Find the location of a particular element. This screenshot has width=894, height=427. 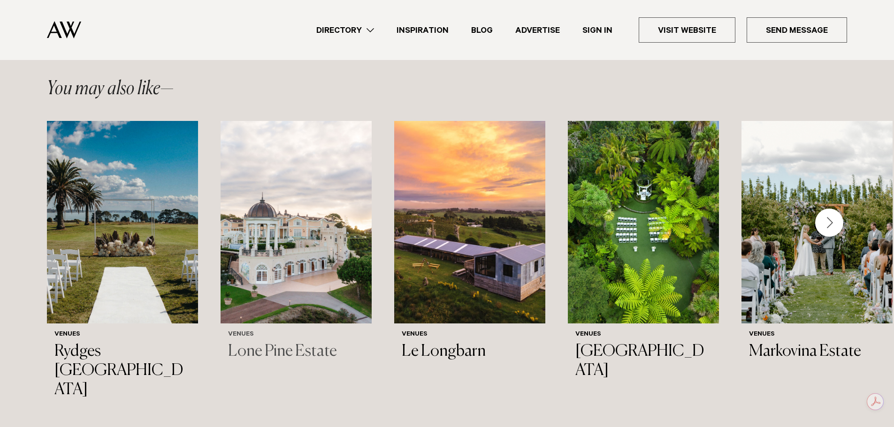

a: Blog is located at coordinates (482, 30).